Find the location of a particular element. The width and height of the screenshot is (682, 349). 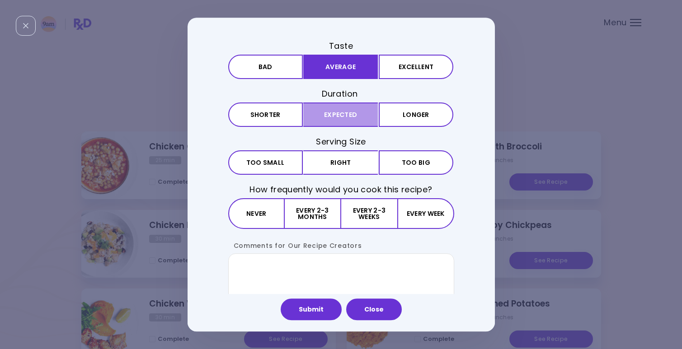

span: Too small is located at coordinates (265, 163).